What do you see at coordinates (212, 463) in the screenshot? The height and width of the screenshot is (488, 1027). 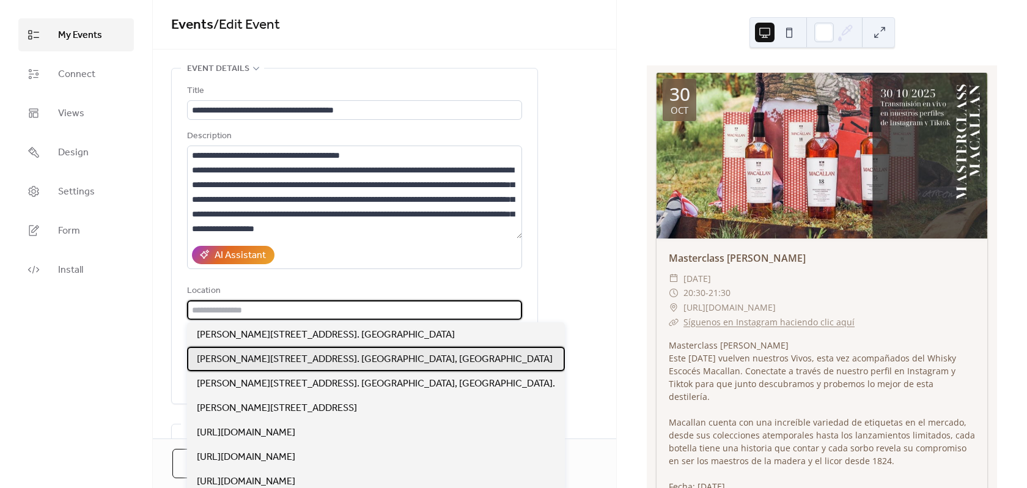 I see `a: Cancel` at bounding box center [212, 463].